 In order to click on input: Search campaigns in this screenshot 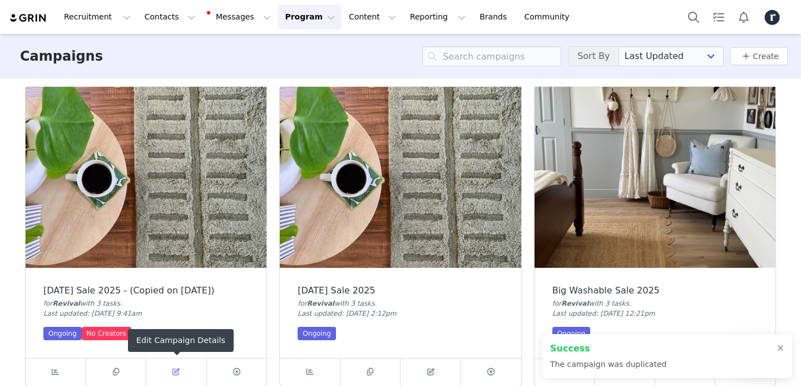, I will do `click(492, 56)`.